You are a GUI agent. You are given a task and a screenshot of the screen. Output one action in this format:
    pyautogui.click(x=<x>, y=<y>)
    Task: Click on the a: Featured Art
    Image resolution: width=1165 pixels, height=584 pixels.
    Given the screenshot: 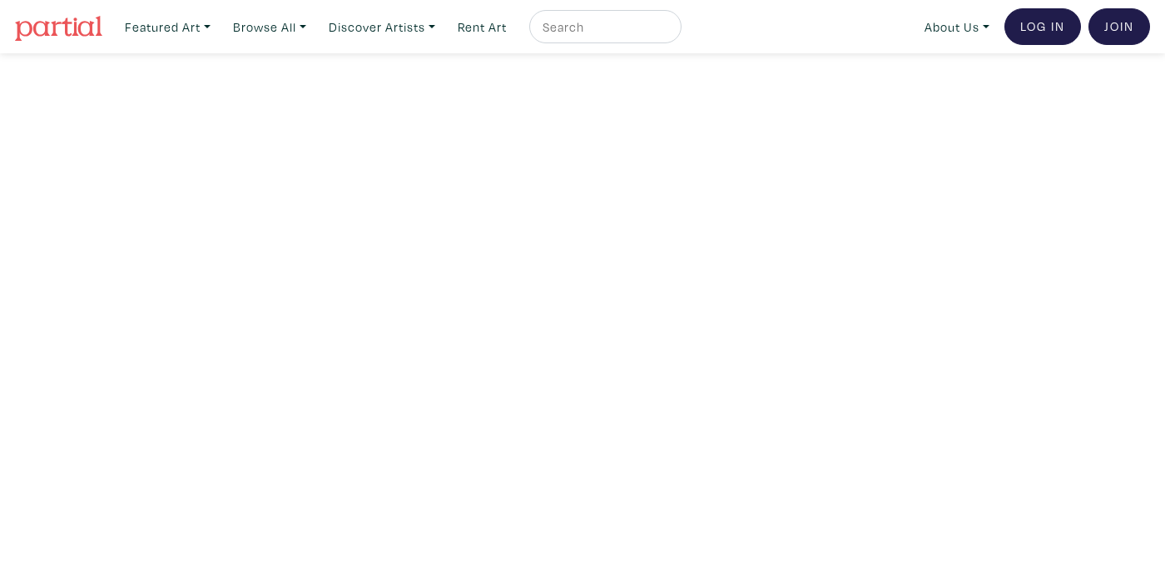 What is the action you would take?
    pyautogui.click(x=167, y=27)
    